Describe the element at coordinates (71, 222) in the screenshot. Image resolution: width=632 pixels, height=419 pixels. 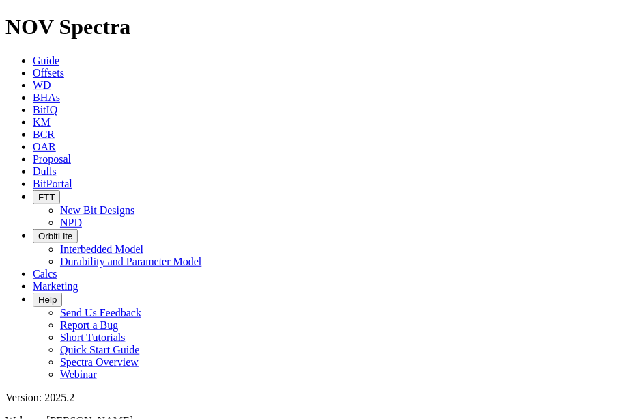
I see `a: NPD` at that location.